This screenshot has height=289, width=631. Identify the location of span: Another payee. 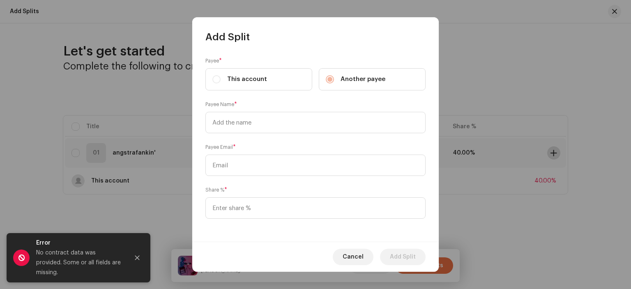
(362, 79).